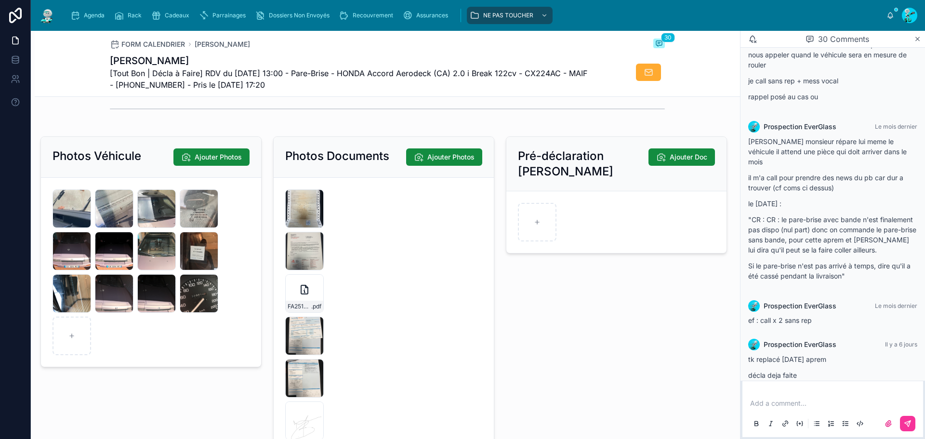 This screenshot has width=925, height=439. I want to click on span: Rack, so click(134, 15).